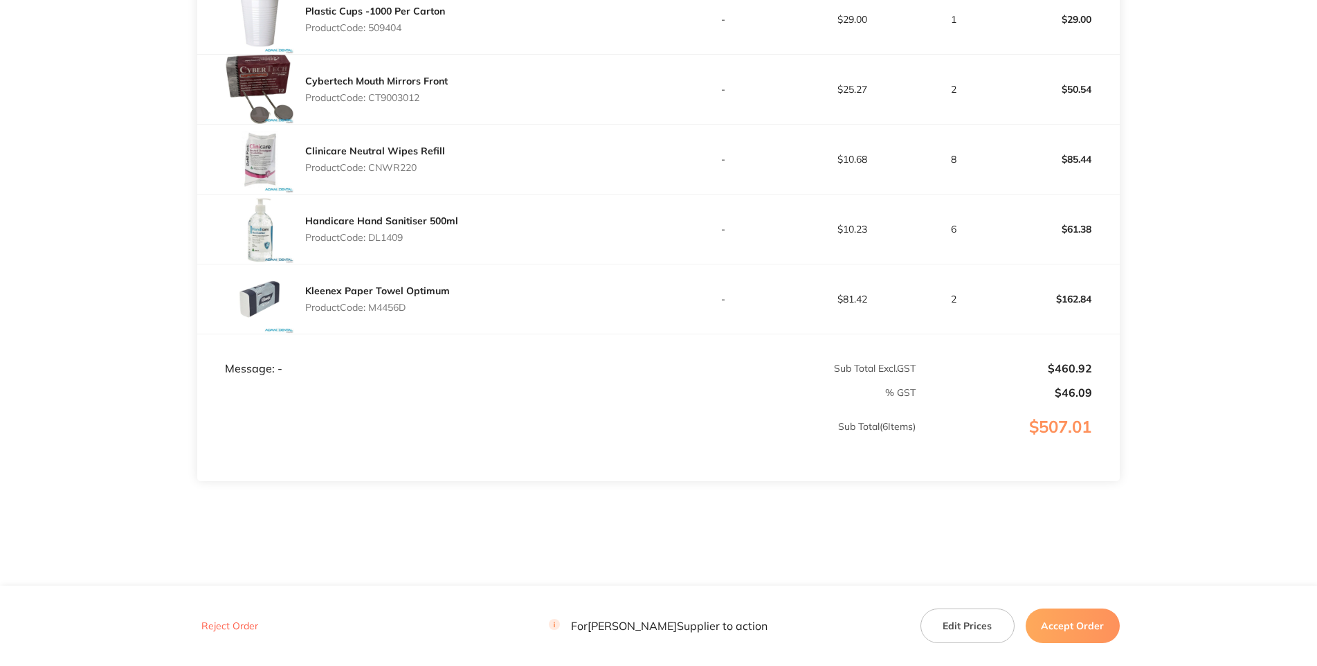 The height and width of the screenshot is (666, 1317). What do you see at coordinates (377, 307) in the screenshot?
I see `p: Product Code: M4456D` at bounding box center [377, 307].